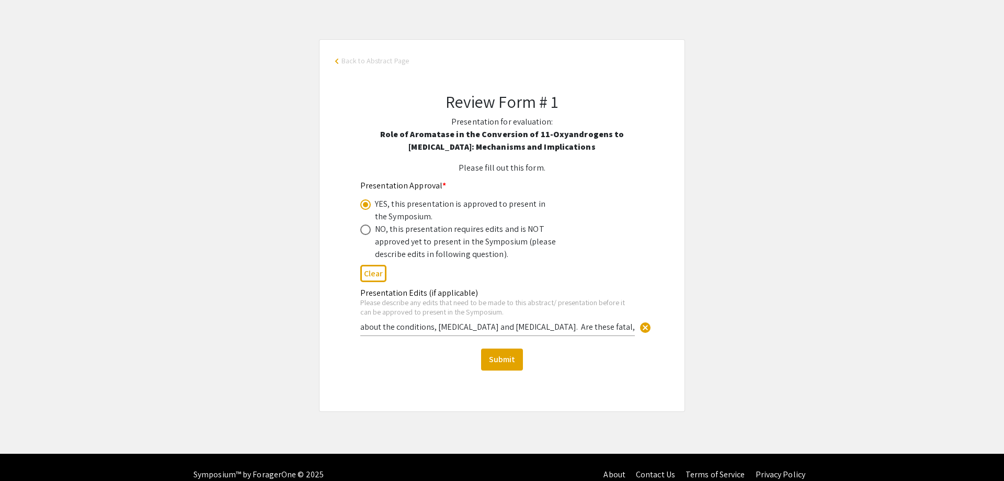  I want to click on button: Submit, so click(502, 359).